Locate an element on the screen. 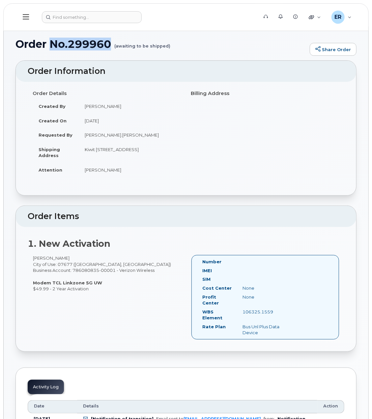  h4: Billing Address is located at coordinates (266, 93).